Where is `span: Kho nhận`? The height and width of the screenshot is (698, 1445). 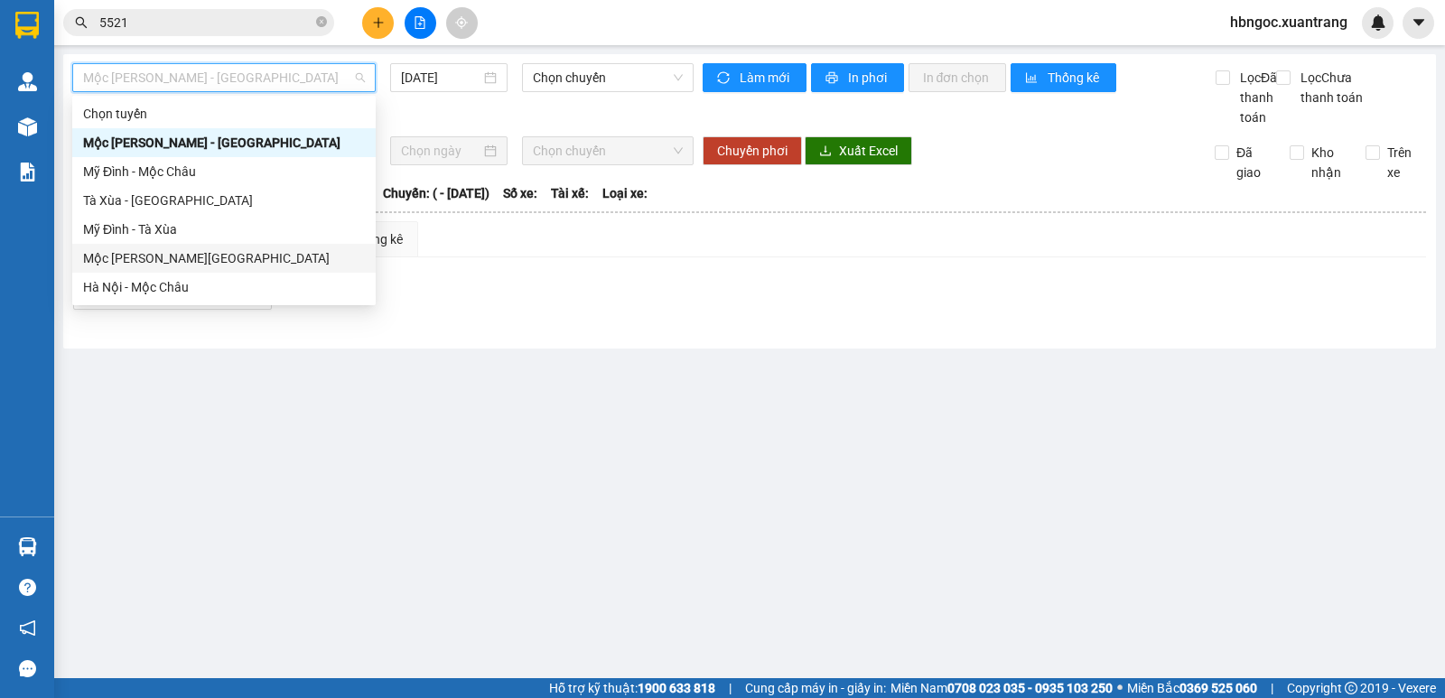 span: Kho nhận is located at coordinates (1328, 163).